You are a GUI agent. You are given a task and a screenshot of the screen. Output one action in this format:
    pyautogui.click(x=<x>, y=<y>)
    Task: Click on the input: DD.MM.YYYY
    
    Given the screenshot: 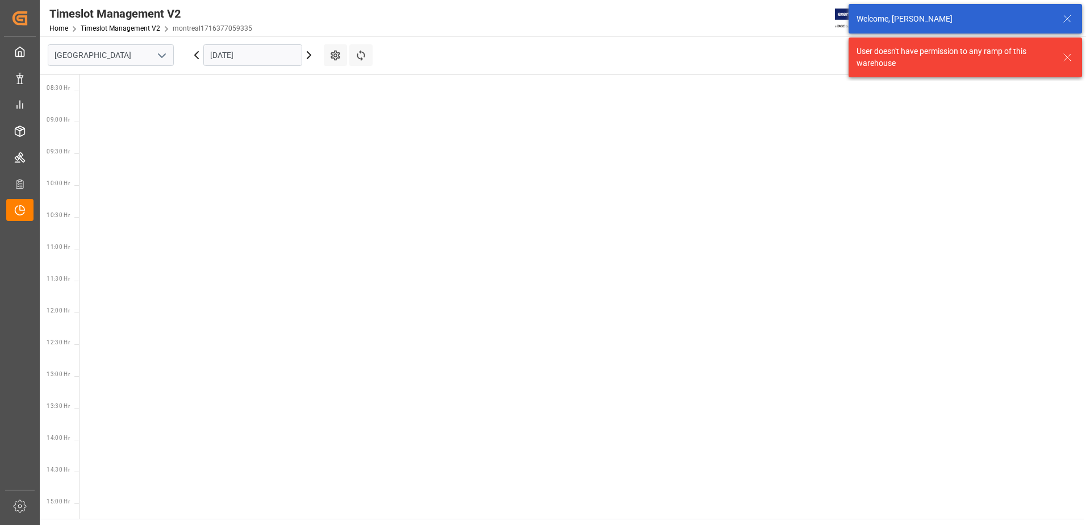 What is the action you would take?
    pyautogui.click(x=253, y=55)
    